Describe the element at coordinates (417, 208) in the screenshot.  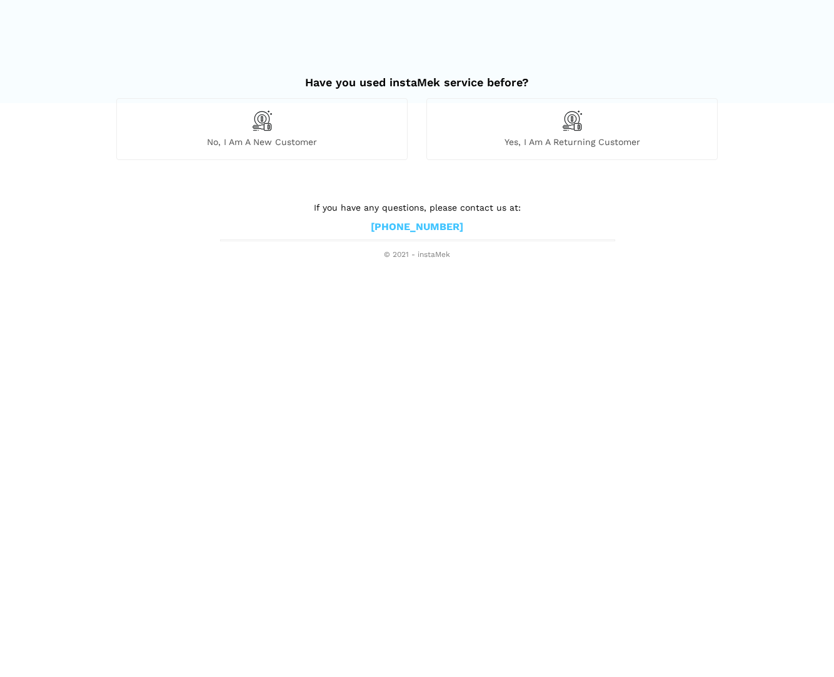
I see `p: If you have any questions, please contact us at:` at that location.